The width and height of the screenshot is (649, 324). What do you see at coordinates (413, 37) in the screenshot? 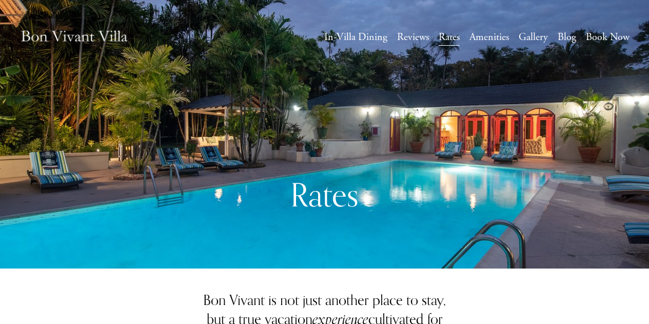
I see `a: Reviews` at bounding box center [413, 37].